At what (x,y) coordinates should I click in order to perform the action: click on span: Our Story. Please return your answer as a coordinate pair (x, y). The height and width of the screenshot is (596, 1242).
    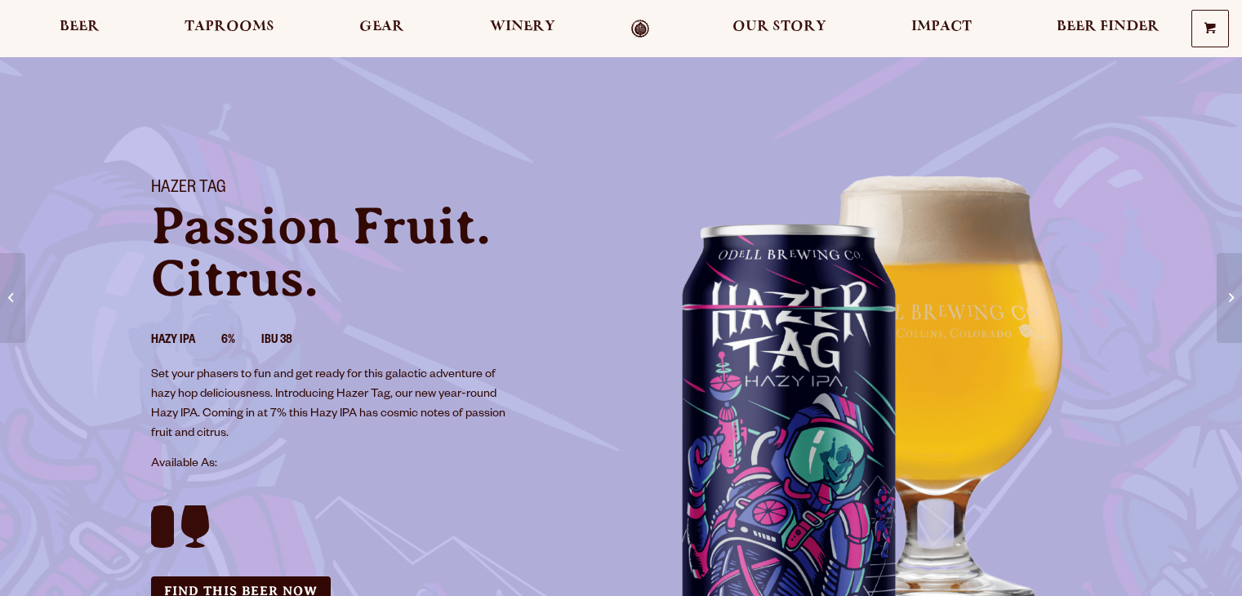
    Looking at the image, I should click on (779, 27).